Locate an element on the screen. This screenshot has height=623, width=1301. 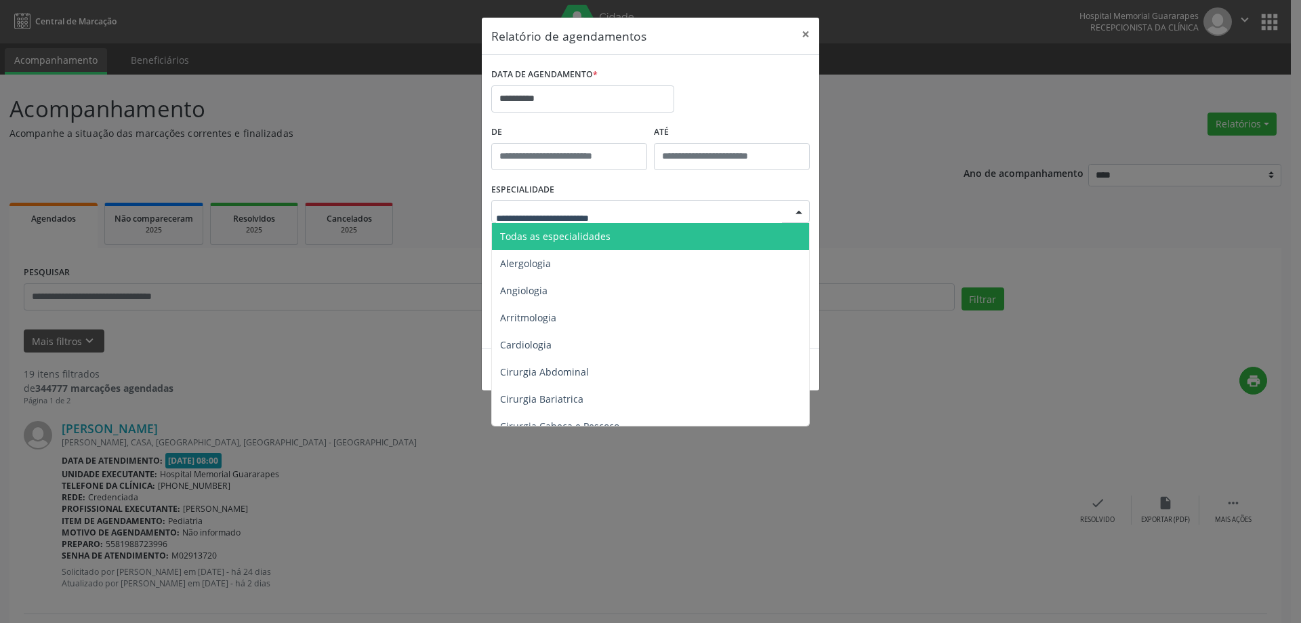
label: DATA DE AGENDAMENTO is located at coordinates (544, 75).